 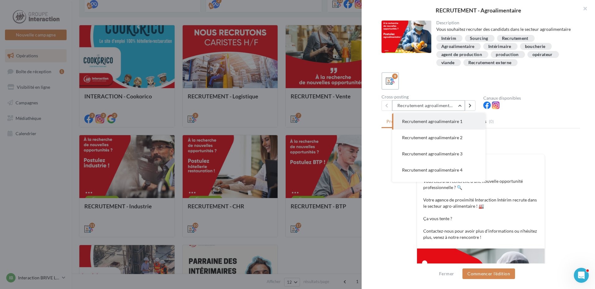 I want to click on div: Cross-posting, so click(x=430, y=97).